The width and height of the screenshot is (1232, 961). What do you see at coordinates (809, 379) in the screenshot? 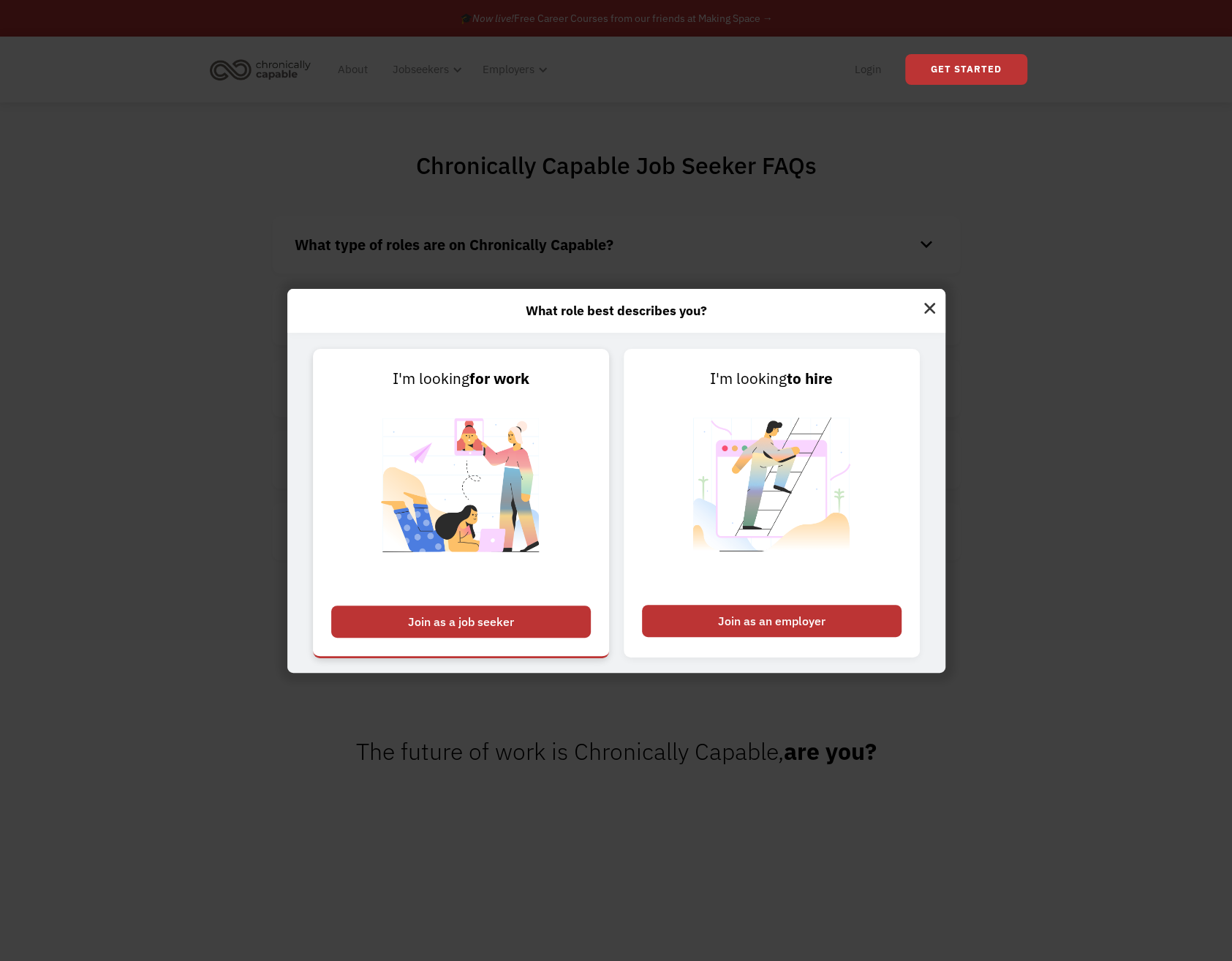
I see `strong: to hire` at bounding box center [809, 379].